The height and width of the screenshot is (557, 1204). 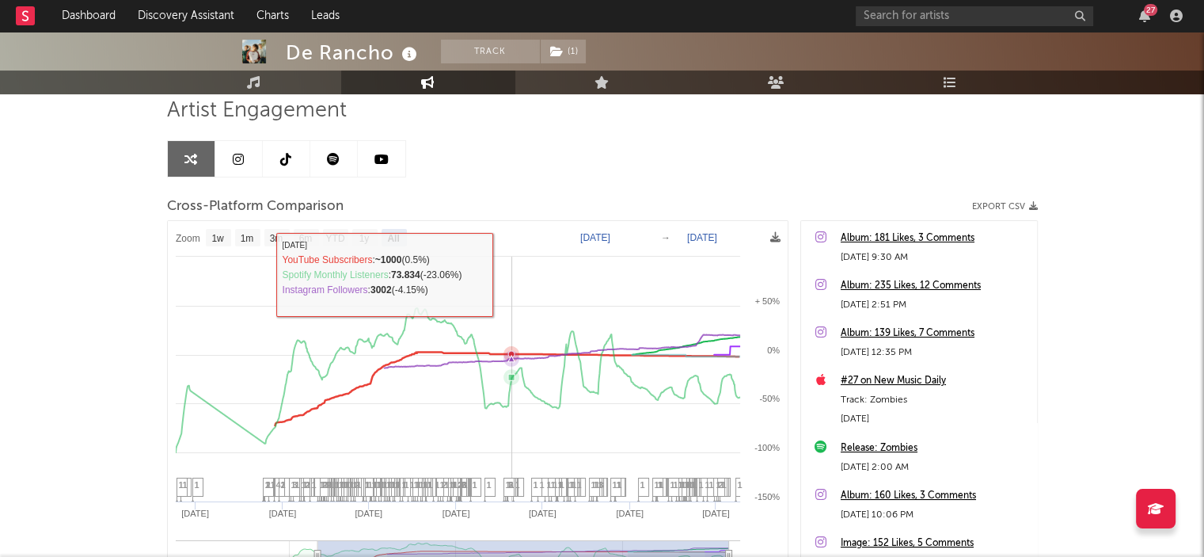 What do you see at coordinates (767, 301) in the screenshot?
I see `text: + 50%` at bounding box center [767, 301].